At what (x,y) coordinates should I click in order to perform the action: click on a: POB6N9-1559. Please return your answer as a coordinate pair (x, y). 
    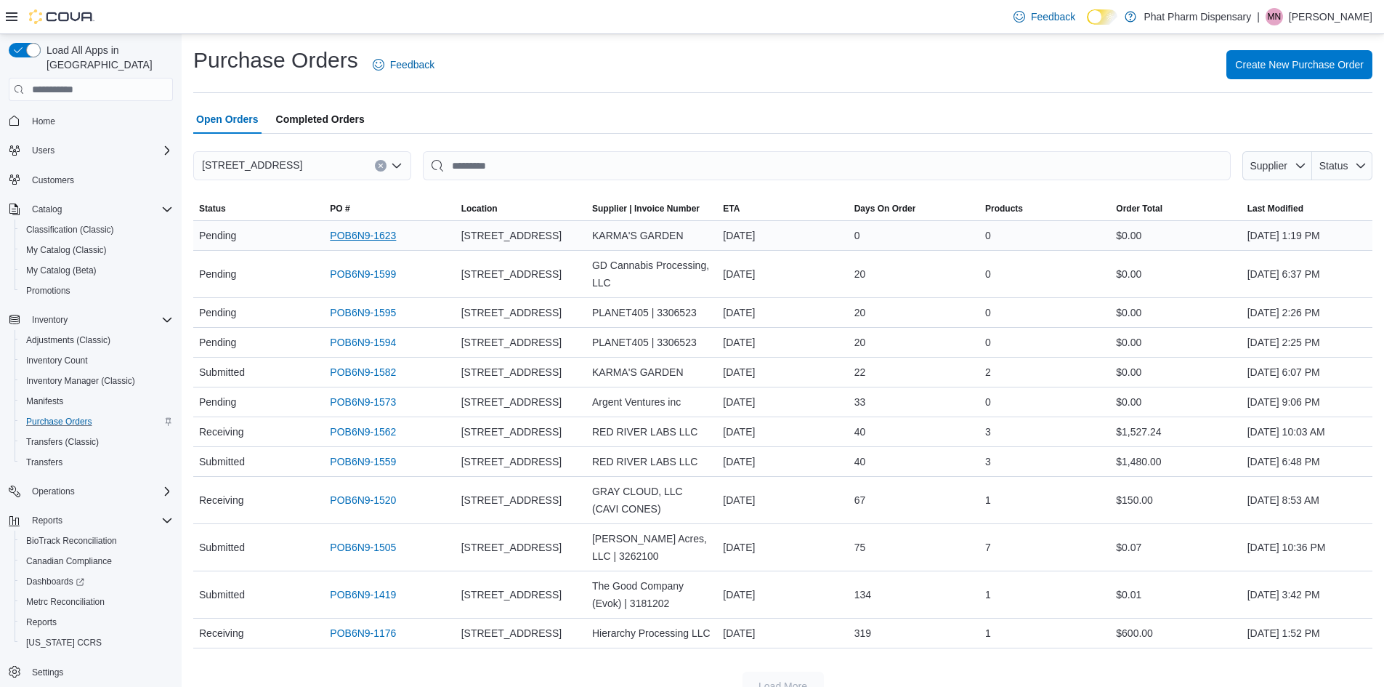
    Looking at the image, I should click on (363, 461).